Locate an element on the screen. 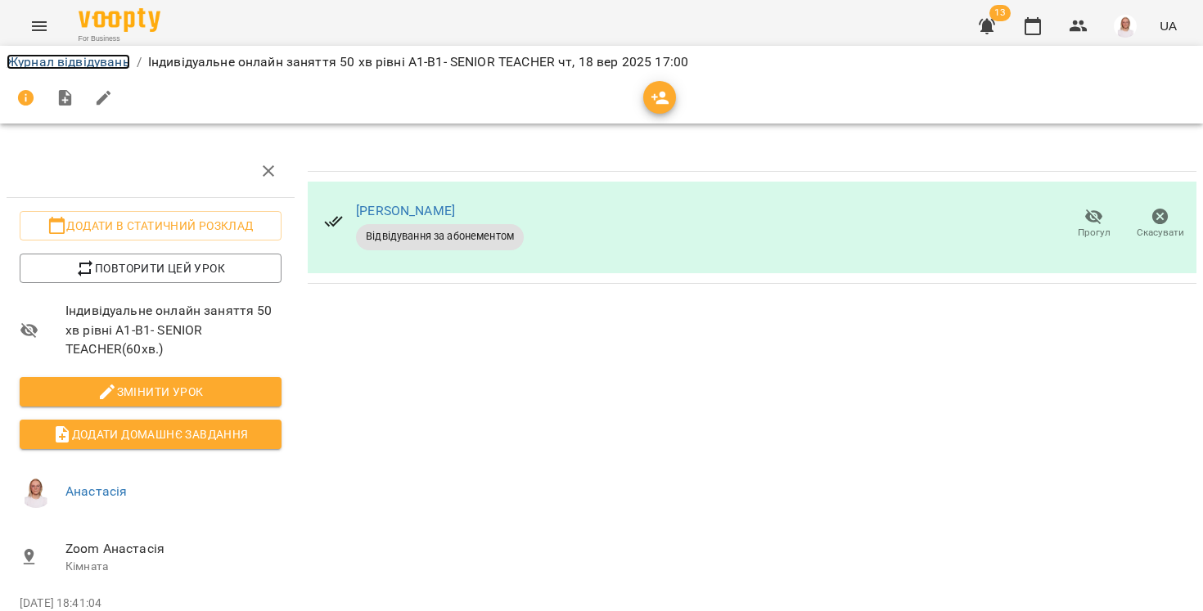 The image size is (1203, 611). span: Додати домашнє завдання is located at coordinates (151, 435).